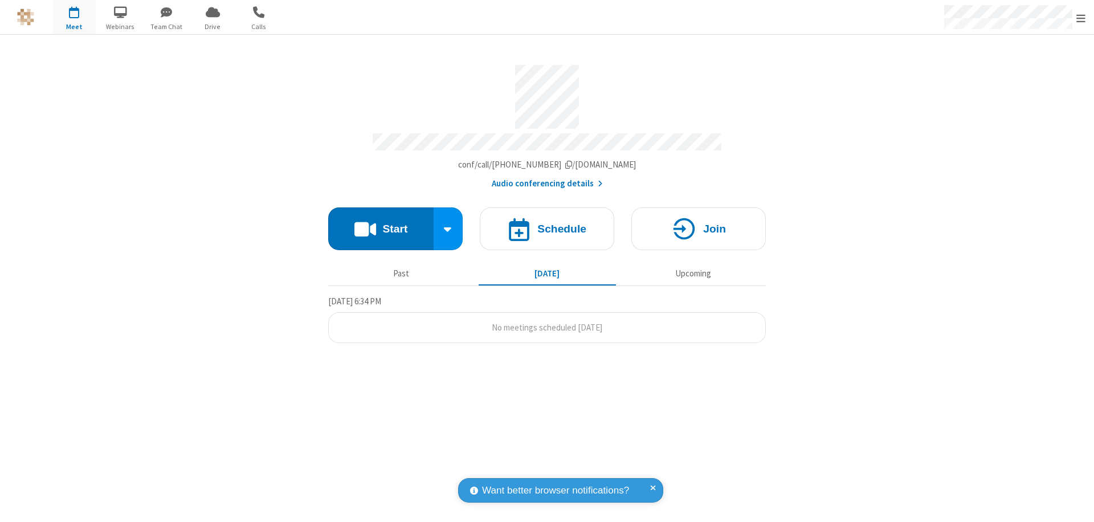 Image resolution: width=1094 pixels, height=522 pixels. I want to click on h4: Join, so click(714, 228).